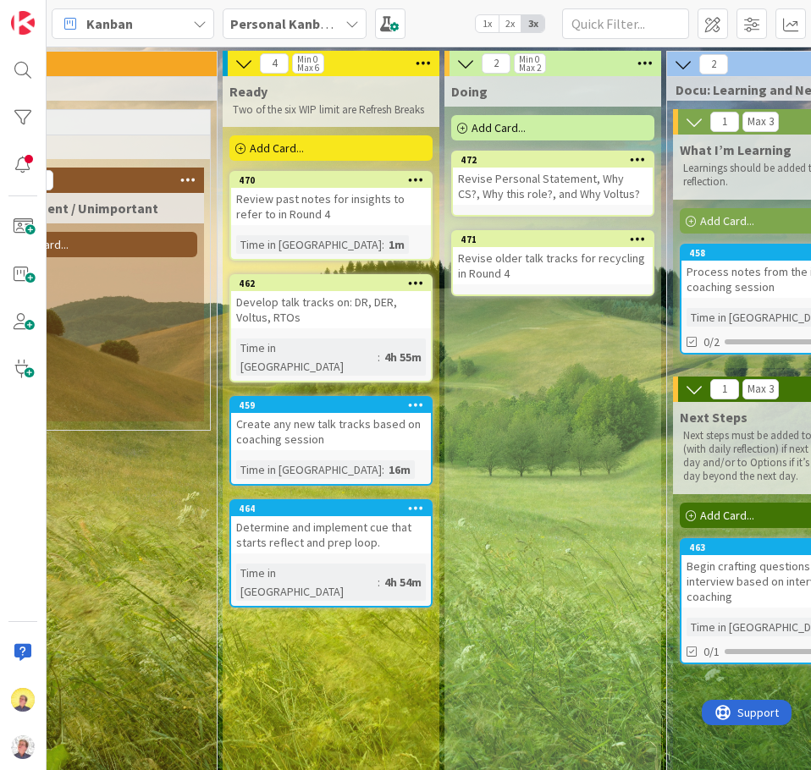 This screenshot has width=811, height=770. I want to click on span: Next Steps, so click(714, 417).